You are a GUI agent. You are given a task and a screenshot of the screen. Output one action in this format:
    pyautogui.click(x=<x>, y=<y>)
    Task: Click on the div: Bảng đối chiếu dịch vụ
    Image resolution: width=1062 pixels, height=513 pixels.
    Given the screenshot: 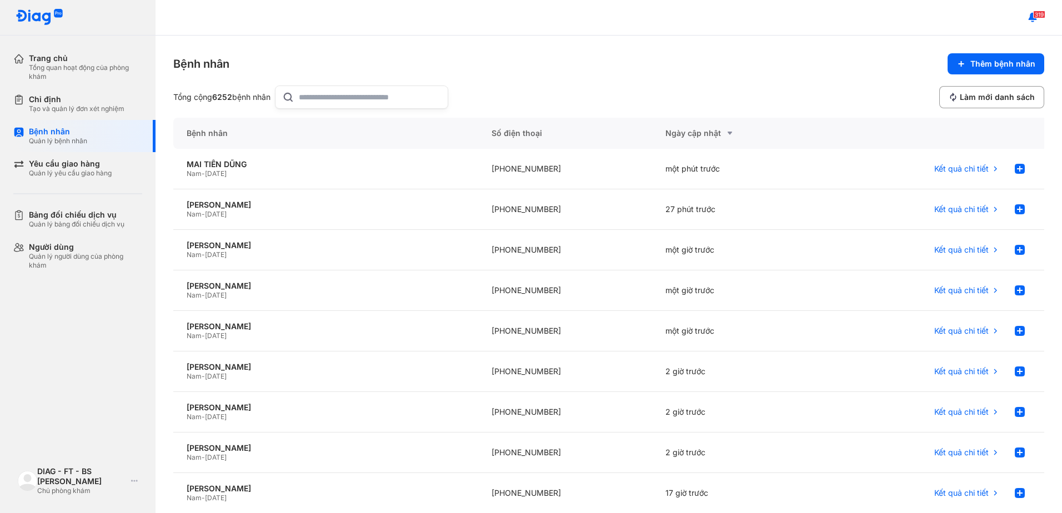 What is the action you would take?
    pyautogui.click(x=77, y=215)
    